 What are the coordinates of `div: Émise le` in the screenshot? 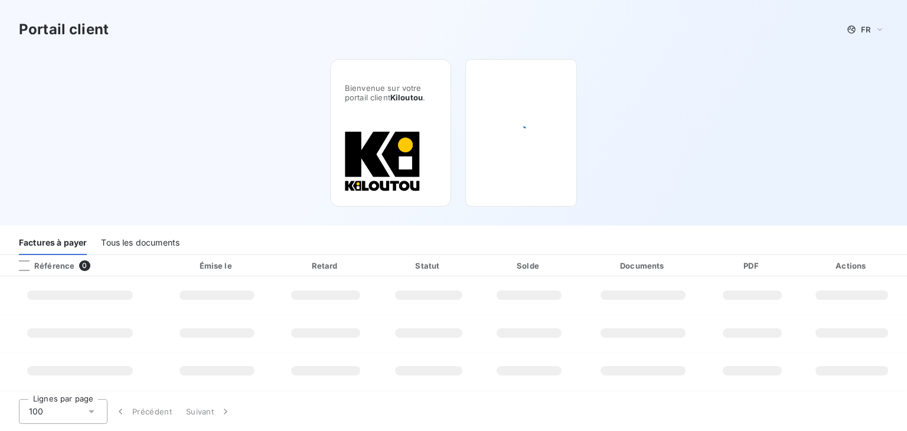 It's located at (217, 266).